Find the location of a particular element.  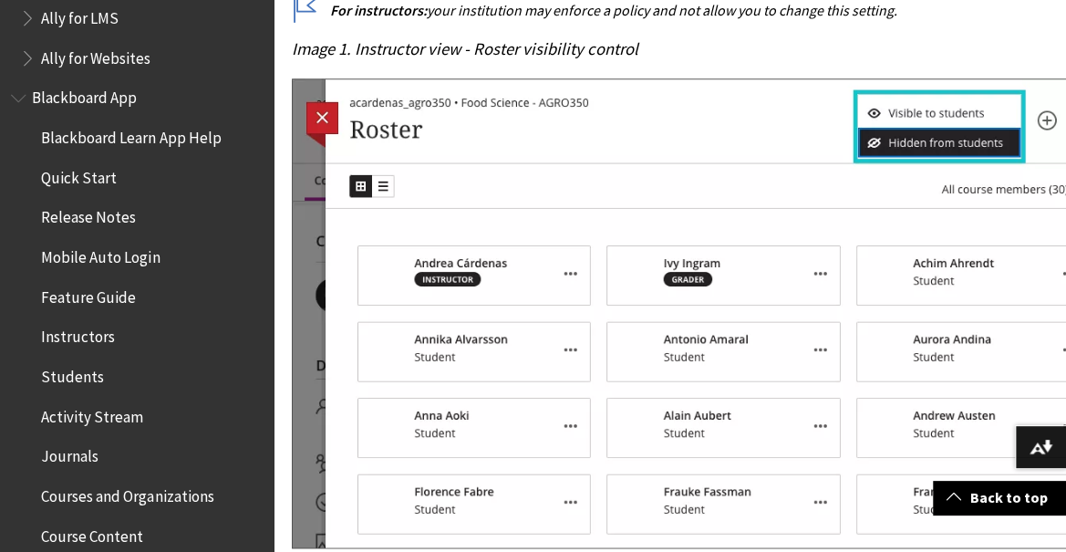

span: Blackboard App is located at coordinates (84, 95).